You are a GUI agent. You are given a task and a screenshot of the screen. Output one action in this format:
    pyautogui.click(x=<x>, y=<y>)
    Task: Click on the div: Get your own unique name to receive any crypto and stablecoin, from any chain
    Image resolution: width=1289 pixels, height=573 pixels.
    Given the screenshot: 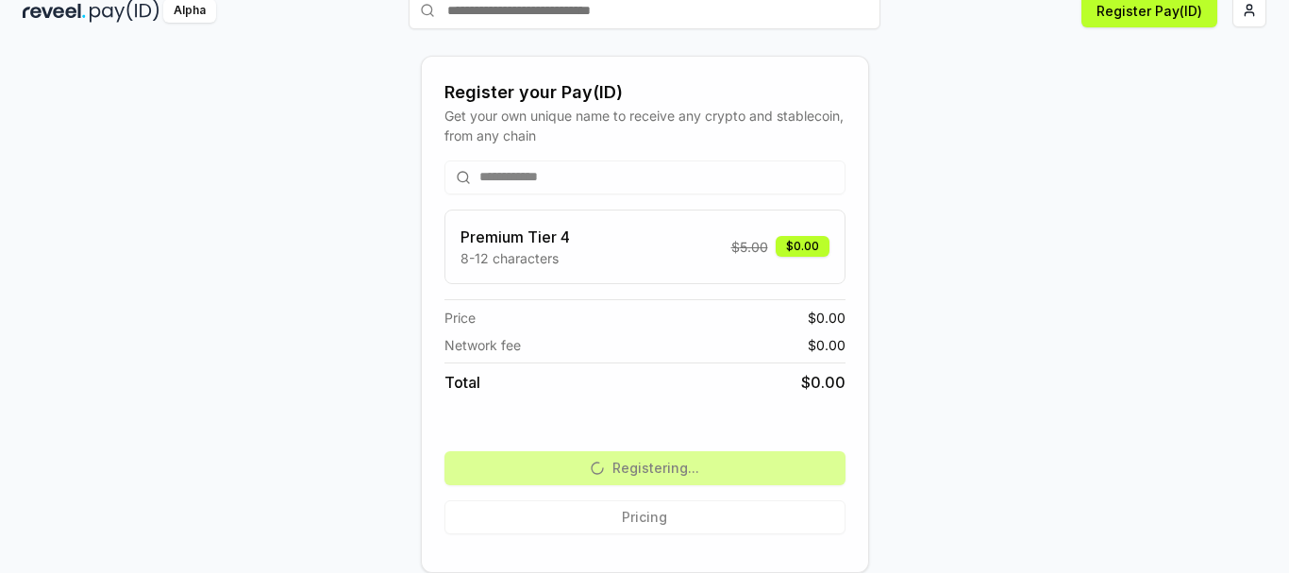 What is the action you would take?
    pyautogui.click(x=645, y=126)
    